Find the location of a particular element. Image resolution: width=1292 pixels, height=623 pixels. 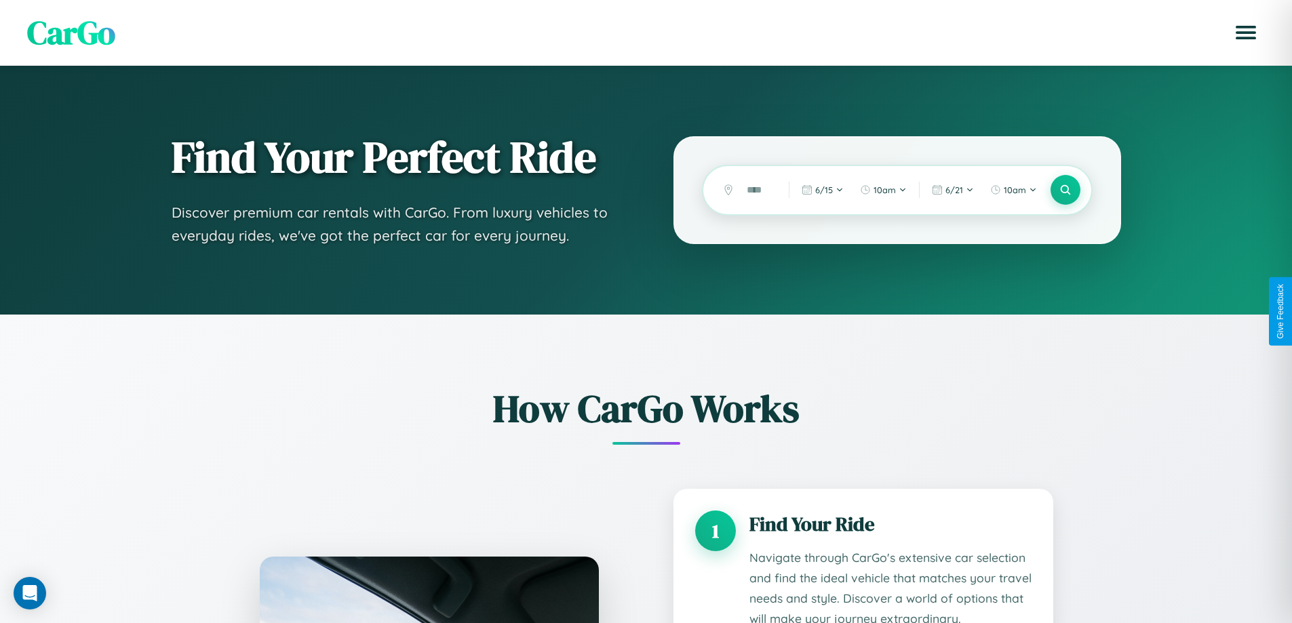

span: 6 / 15 is located at coordinates (824, 190).